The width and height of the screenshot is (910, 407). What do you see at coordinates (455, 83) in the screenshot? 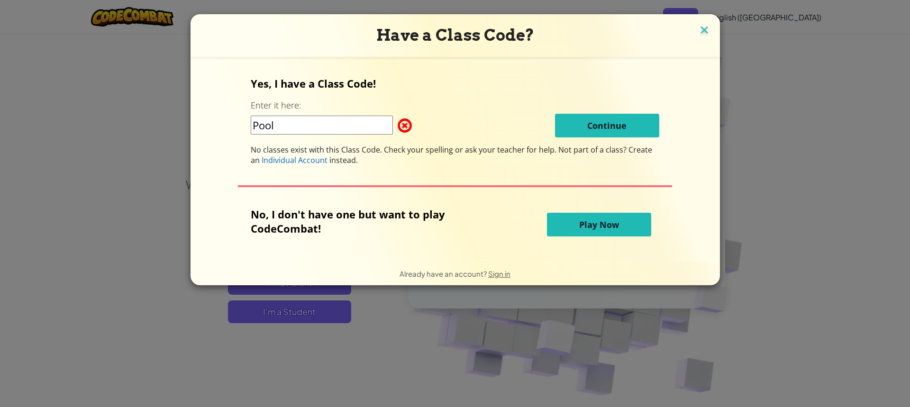
I see `p: Yes, I have a Class Code!` at bounding box center [455, 83].